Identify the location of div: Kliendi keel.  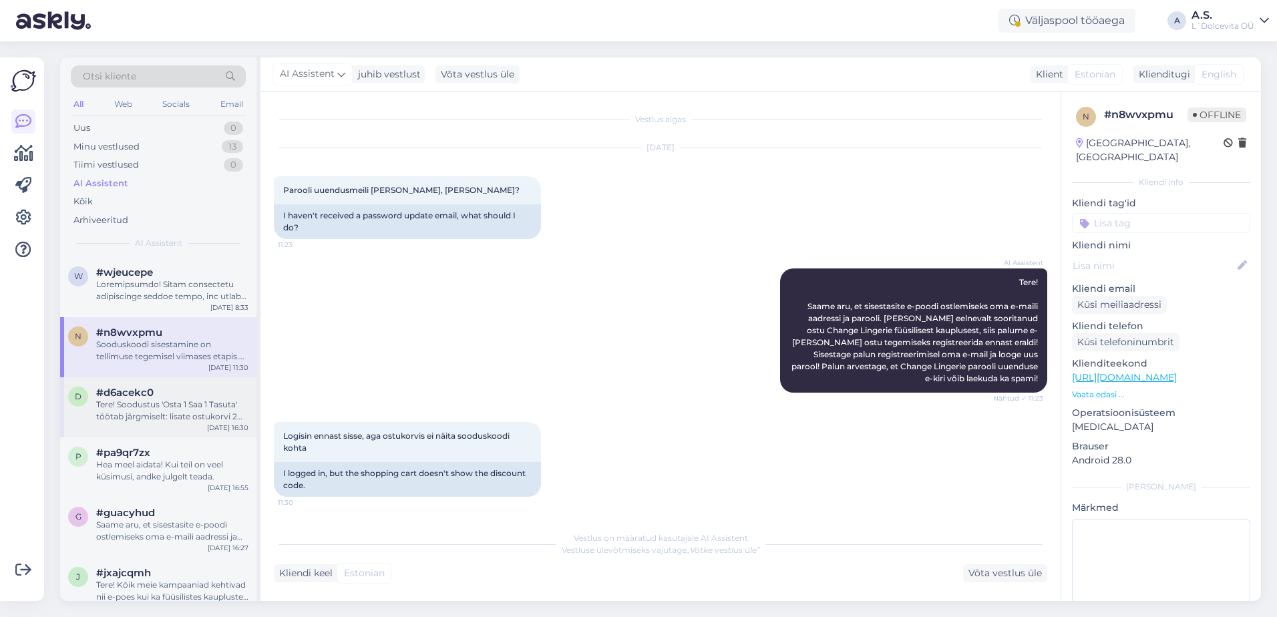
(303, 573).